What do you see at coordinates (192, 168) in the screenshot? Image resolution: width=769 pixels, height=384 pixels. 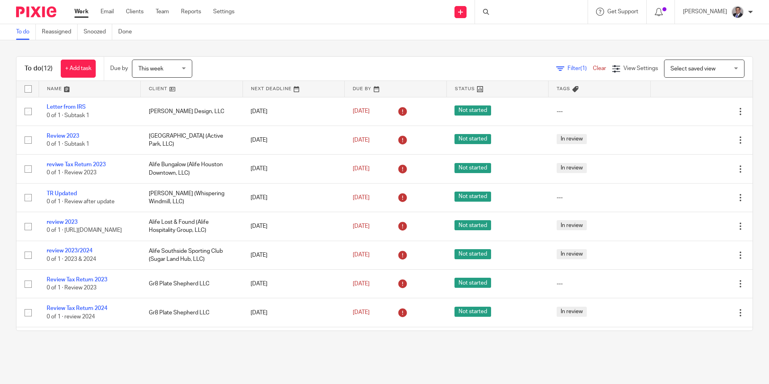 I see `td: Alife Bungalow (Alife Houston Downtown, LLC)` at bounding box center [192, 168].